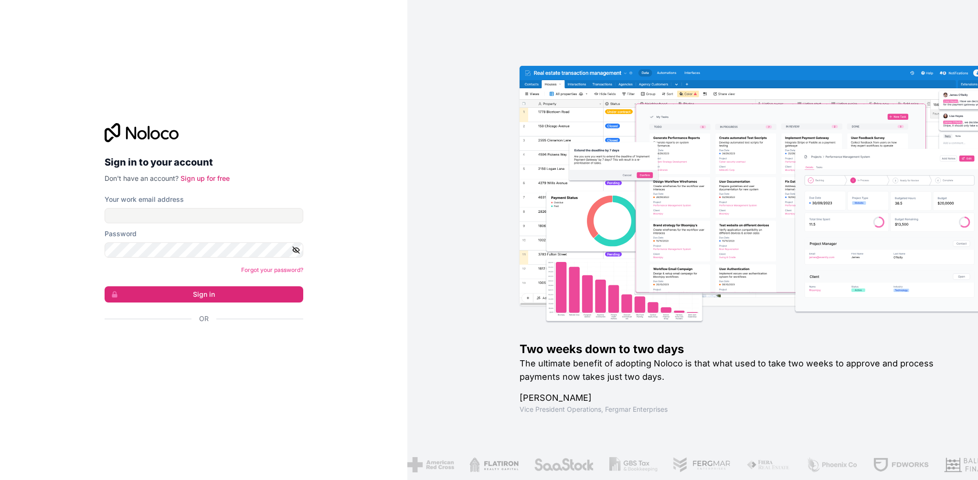 This screenshot has width=978, height=480. What do you see at coordinates (204, 216) in the screenshot?
I see `input: Email address` at bounding box center [204, 216].